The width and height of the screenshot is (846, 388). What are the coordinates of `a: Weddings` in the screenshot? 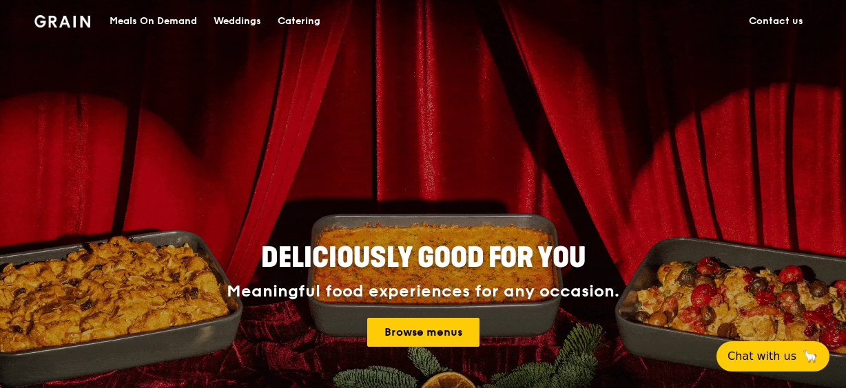 It's located at (237, 21).